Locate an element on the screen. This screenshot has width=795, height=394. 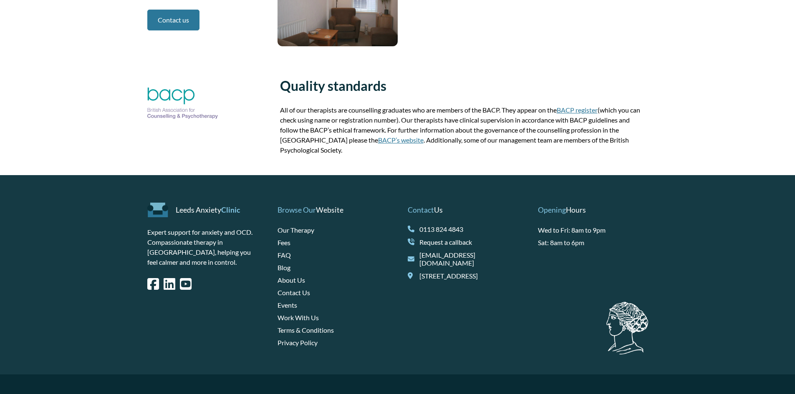
a: Contact Us is located at coordinates (294, 292).